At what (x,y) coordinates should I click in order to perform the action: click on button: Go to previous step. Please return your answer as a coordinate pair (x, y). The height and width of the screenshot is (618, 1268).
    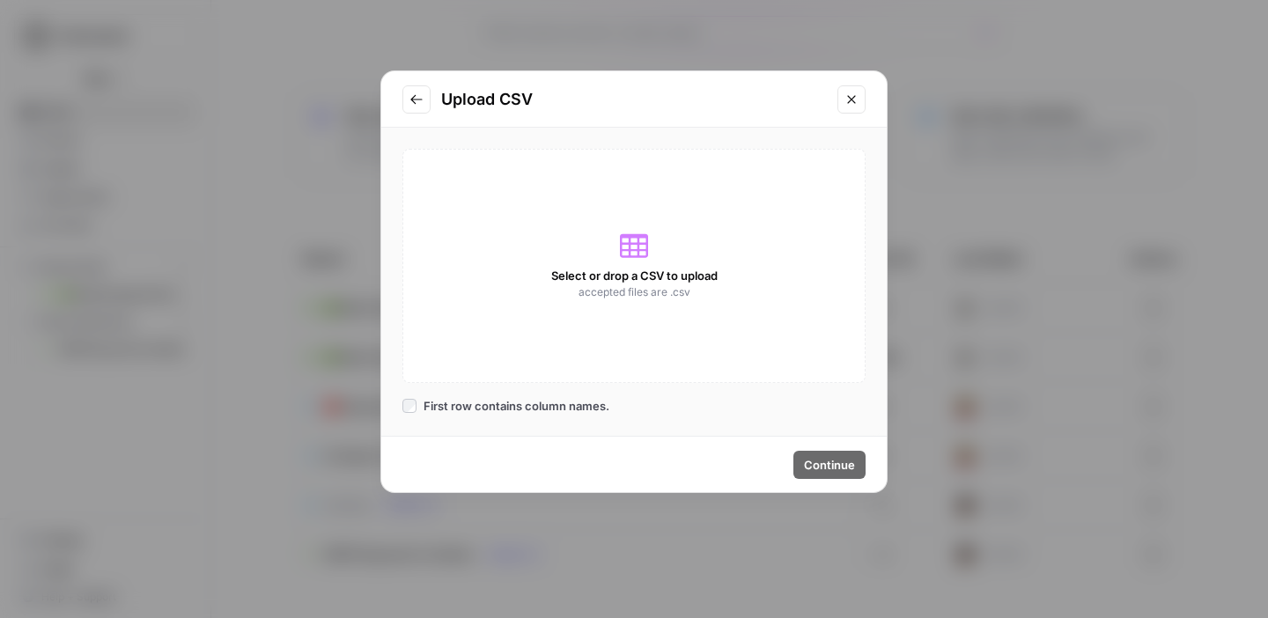
    Looking at the image, I should click on (417, 100).